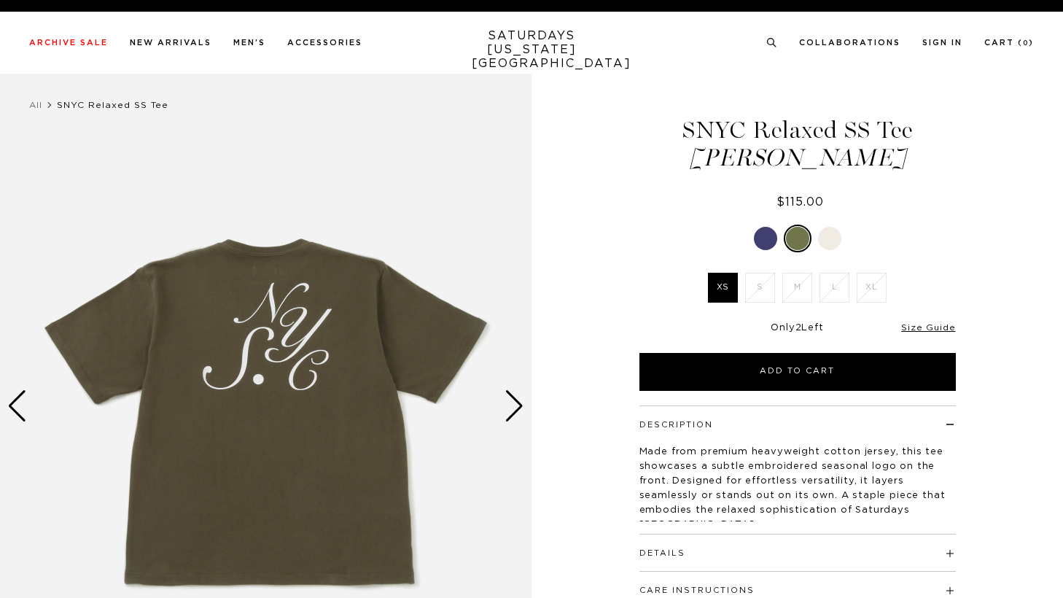 The width and height of the screenshot is (1063, 598). I want to click on p: Made from premium heavyweight cotton jersey, this tee showcases a subtle embroidered seasonal log..., so click(798, 489).